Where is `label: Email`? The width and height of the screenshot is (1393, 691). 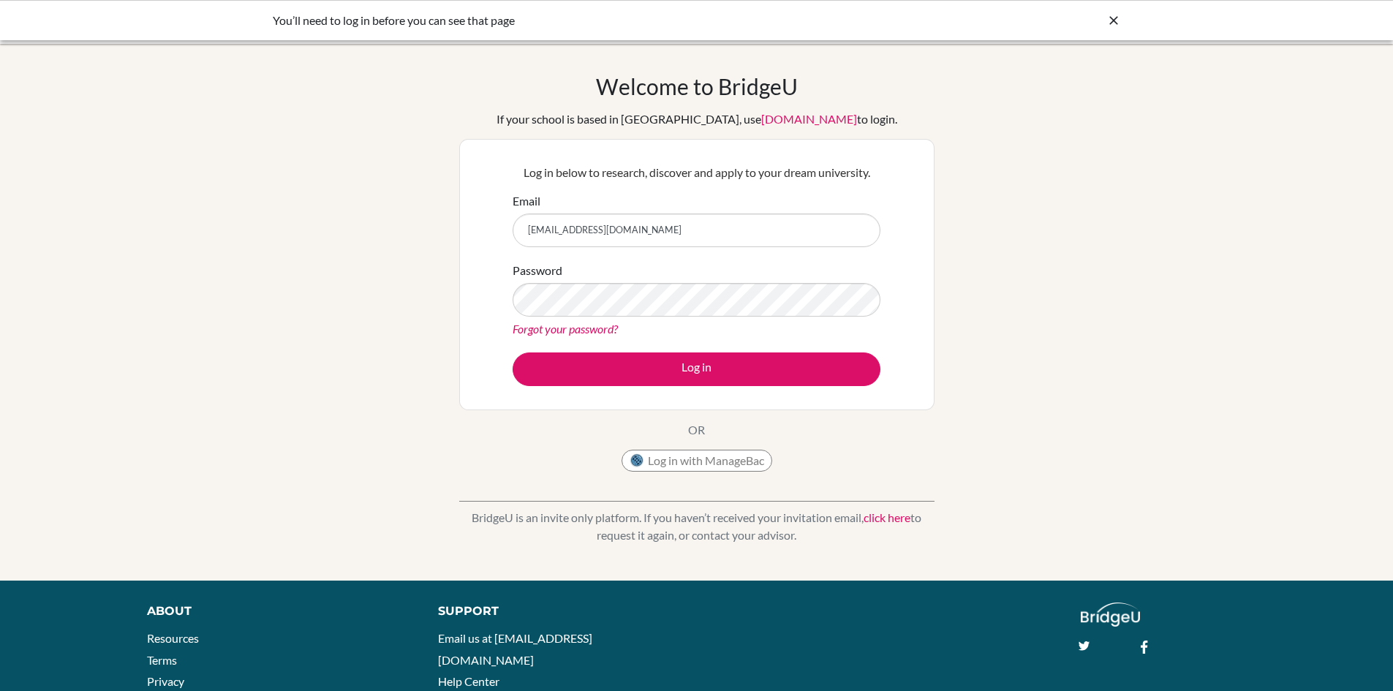
label: Email is located at coordinates (526, 201).